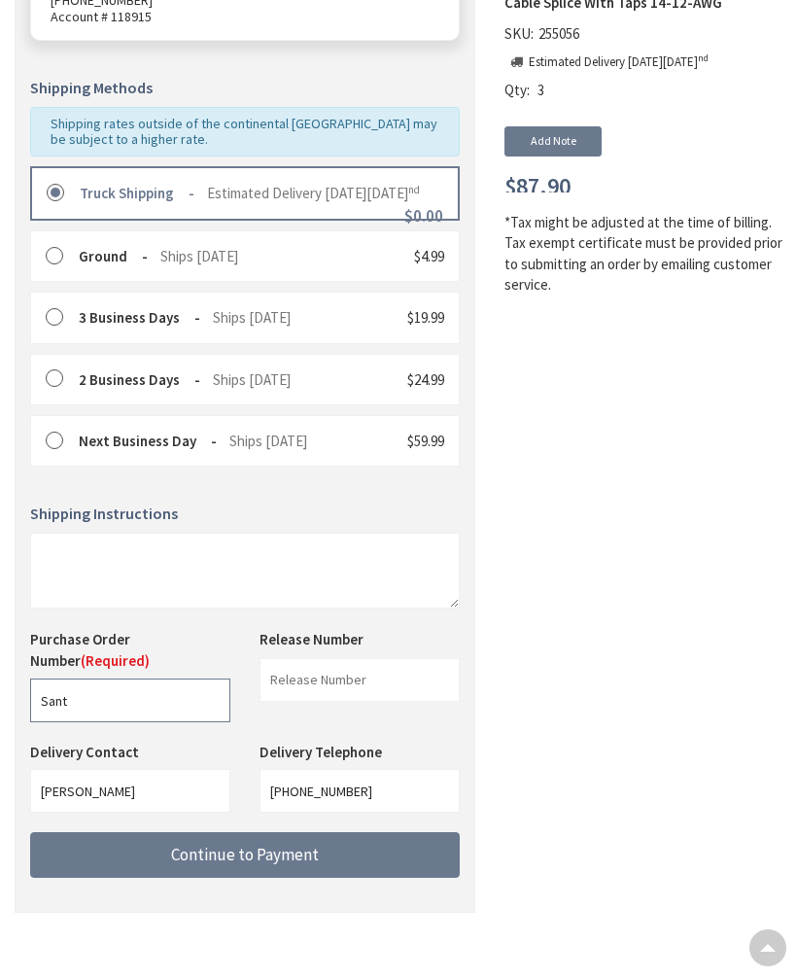 The width and height of the screenshot is (797, 977). What do you see at coordinates (429, 256) in the screenshot?
I see `span: $4.99` at bounding box center [429, 256].